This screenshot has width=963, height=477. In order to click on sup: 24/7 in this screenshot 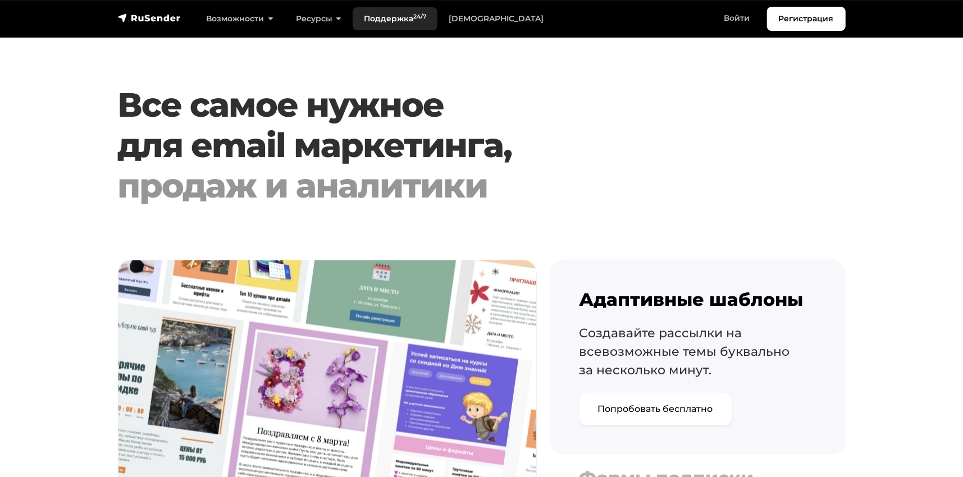, I will do `click(420, 16)`.